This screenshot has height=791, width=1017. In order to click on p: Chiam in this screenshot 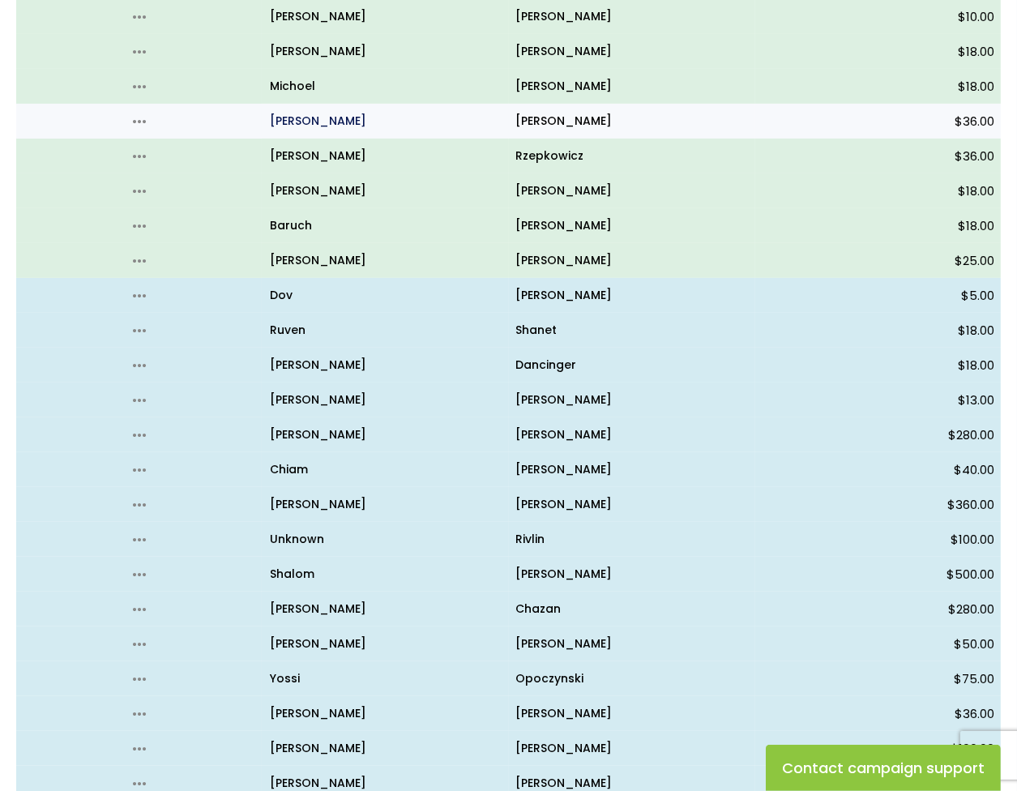, I will do `click(386, 469)`.